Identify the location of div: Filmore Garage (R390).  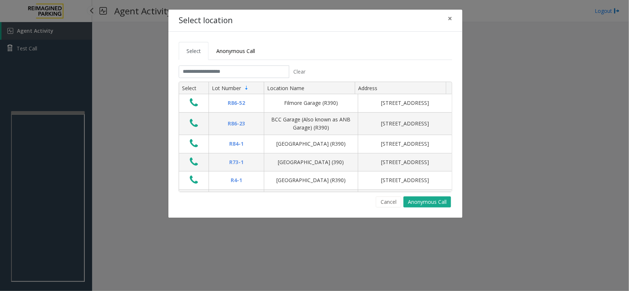
(311, 103).